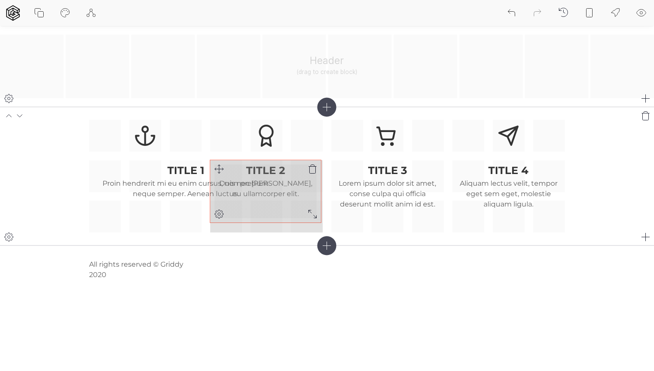 The width and height of the screenshot is (654, 371). Describe the element at coordinates (186, 189) in the screenshot. I see `p: Proin hendrerit mi eu enim cursus, non pretium neque semper. Aenean luctus.` at that location.